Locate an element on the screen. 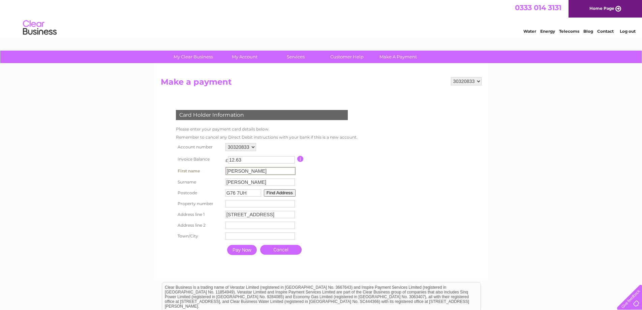  a: Water is located at coordinates (530, 31).